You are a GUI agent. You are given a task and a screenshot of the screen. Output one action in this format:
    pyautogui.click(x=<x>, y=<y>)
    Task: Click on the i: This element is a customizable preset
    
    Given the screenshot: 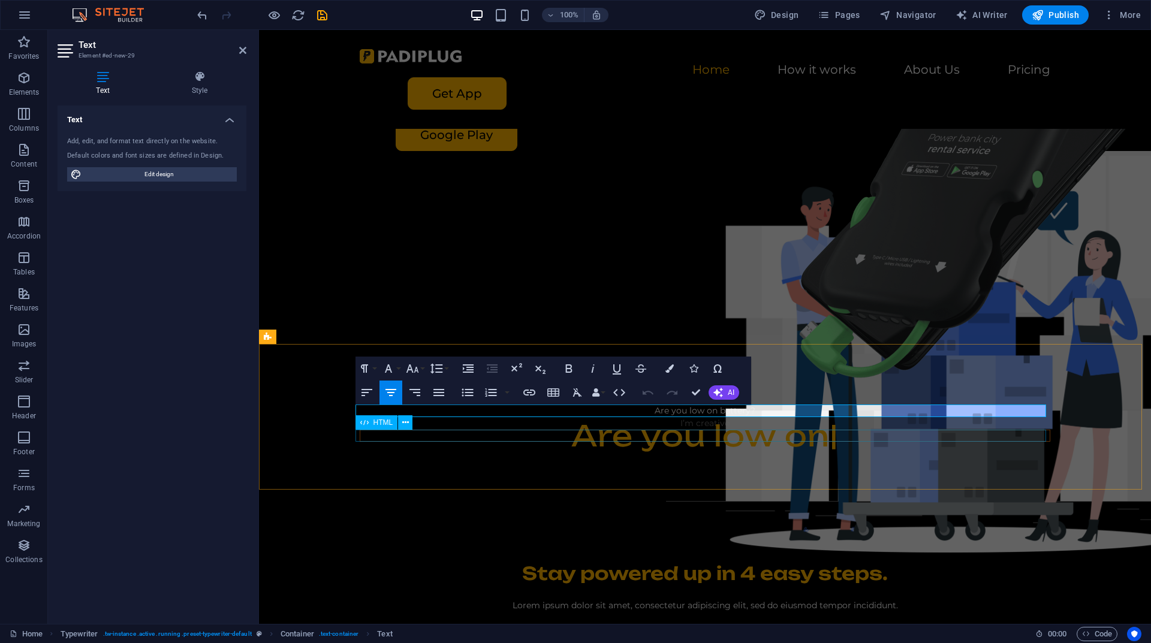 What is the action you would take?
    pyautogui.click(x=259, y=634)
    